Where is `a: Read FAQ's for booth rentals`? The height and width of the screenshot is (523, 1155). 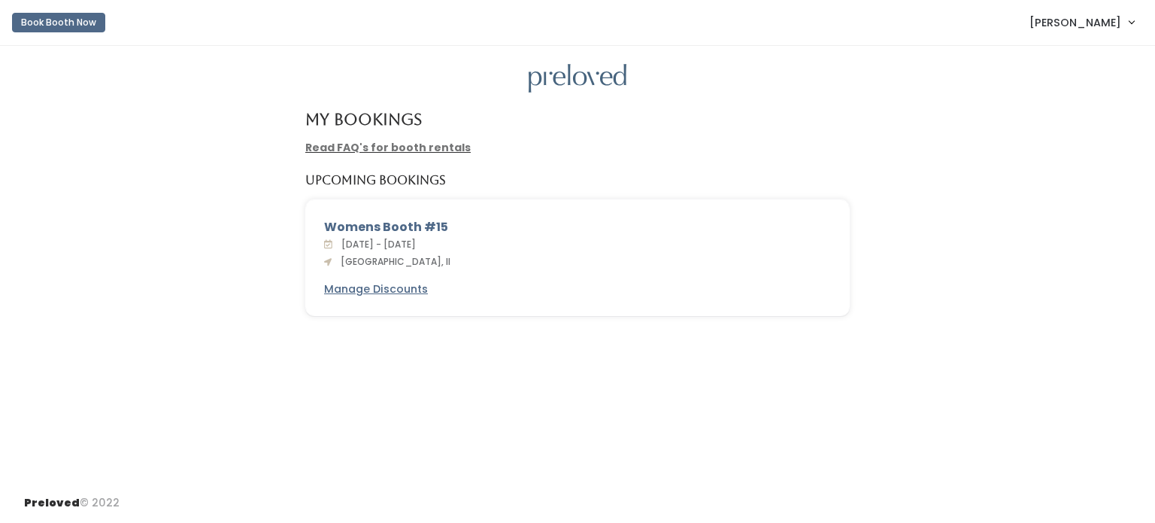 a: Read FAQ's for booth rentals is located at coordinates (388, 147).